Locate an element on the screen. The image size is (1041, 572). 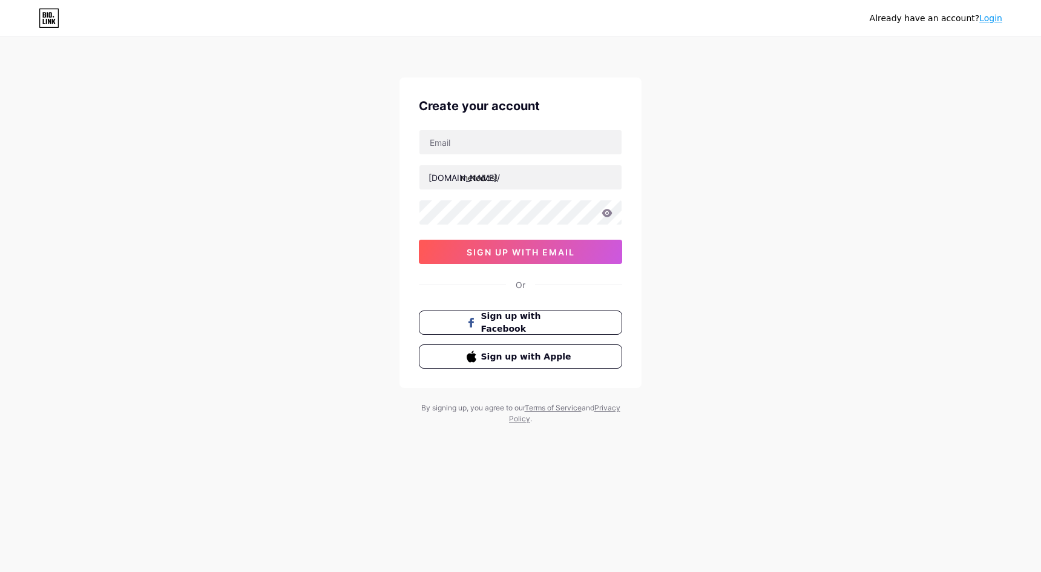
div: Or is located at coordinates (521, 285).